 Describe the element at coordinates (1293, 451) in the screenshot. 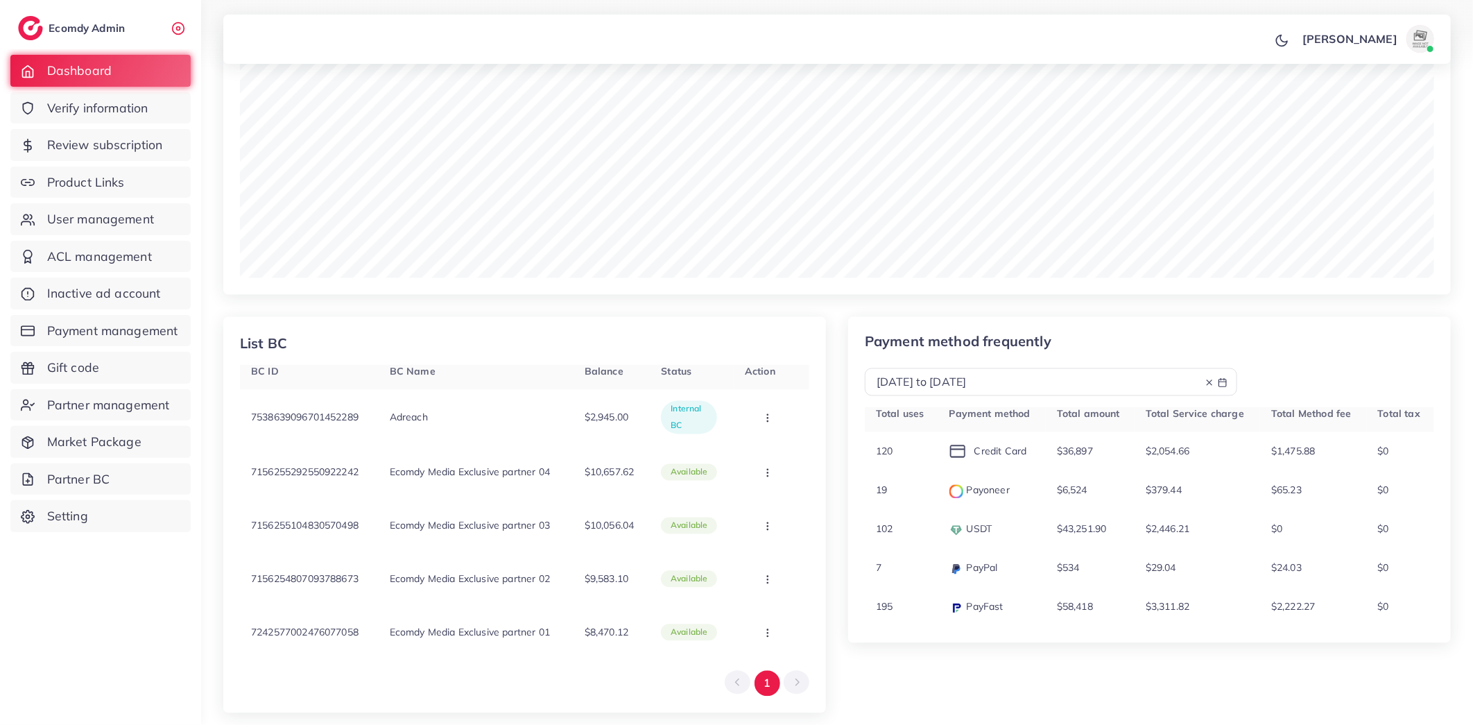

I see `p: $1,475.88` at that location.